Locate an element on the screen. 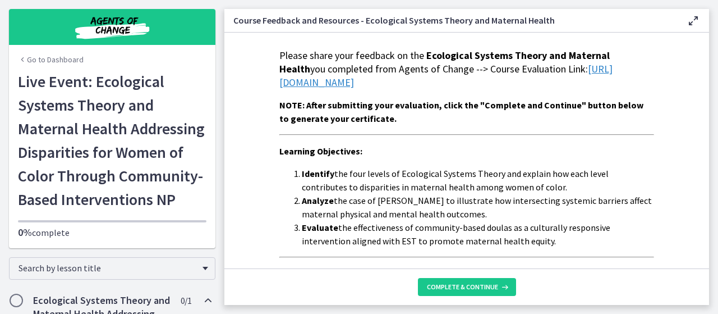 The image size is (718, 314). strong: Ecological Systems Theory and Maternal Health is located at coordinates (444, 62).